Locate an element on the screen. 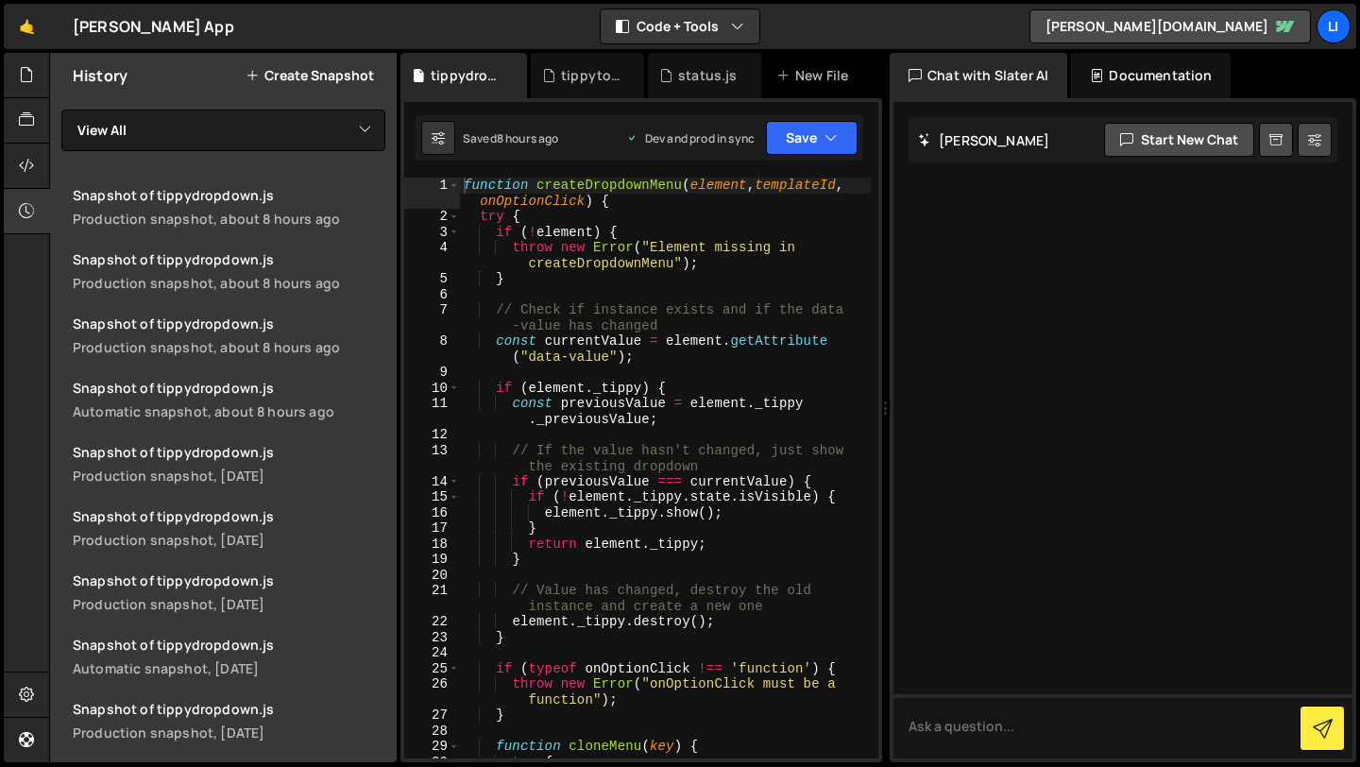 Image resolution: width=1360 pixels, height=767 pixels. div: 12 is located at coordinates (432, 435).